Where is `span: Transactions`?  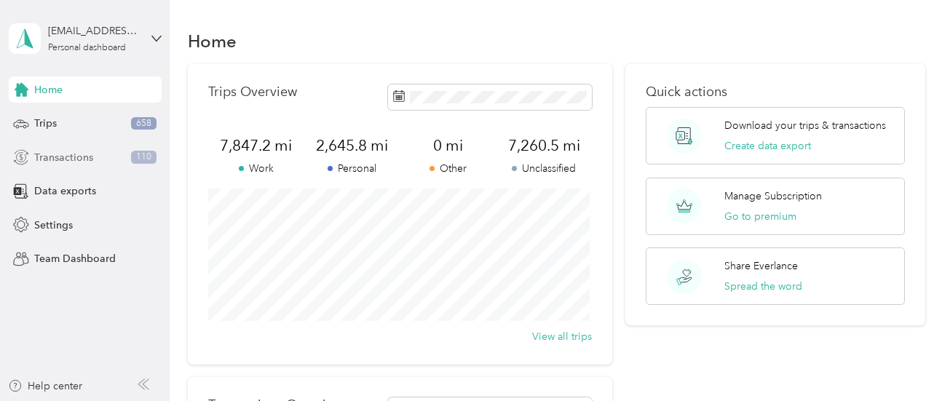 span: Transactions is located at coordinates (63, 157).